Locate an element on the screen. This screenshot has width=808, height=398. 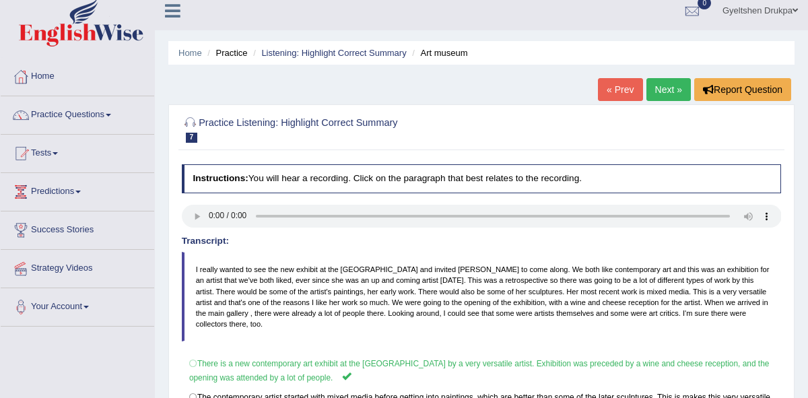
a: Strategy Videos is located at coordinates (77, 267).